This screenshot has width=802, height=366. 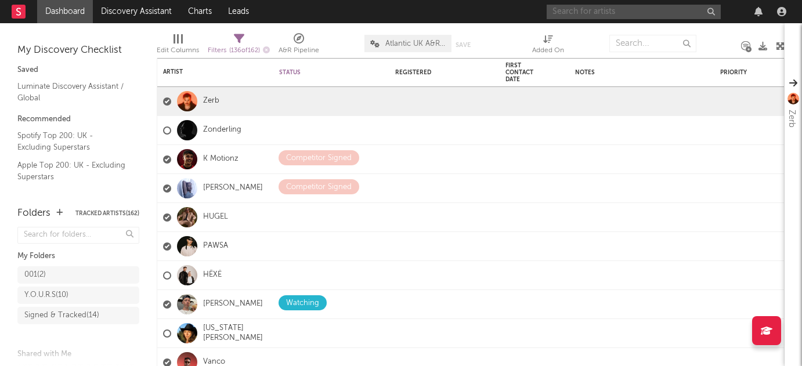 What do you see at coordinates (34, 214) in the screenshot?
I see `div: Folders` at bounding box center [34, 214].